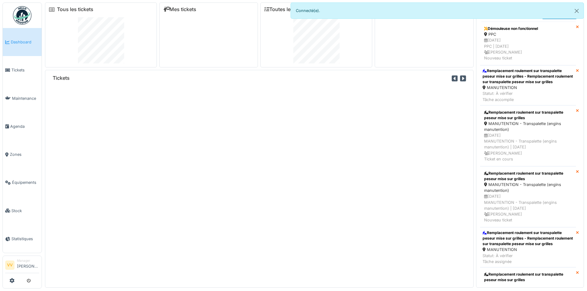 Image resolution: width=587 pixels, height=291 pixels. I want to click on a: Agenda, so click(22, 126).